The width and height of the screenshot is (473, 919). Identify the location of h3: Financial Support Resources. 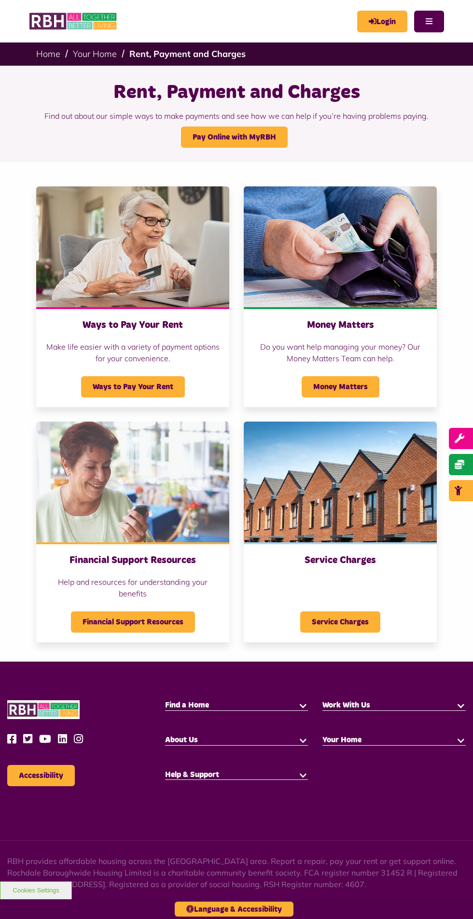
(133, 560).